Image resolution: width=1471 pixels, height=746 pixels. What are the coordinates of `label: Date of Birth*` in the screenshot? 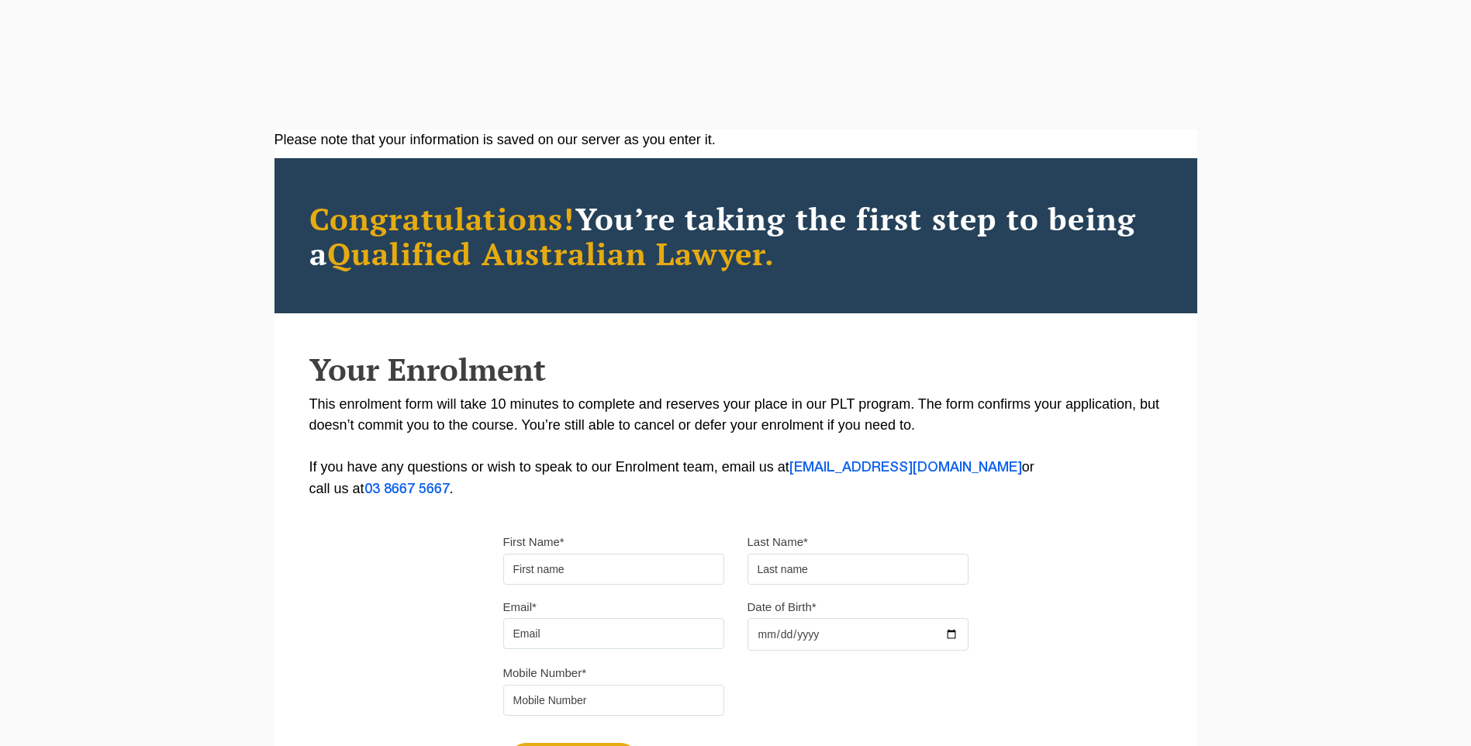 It's located at (781, 607).